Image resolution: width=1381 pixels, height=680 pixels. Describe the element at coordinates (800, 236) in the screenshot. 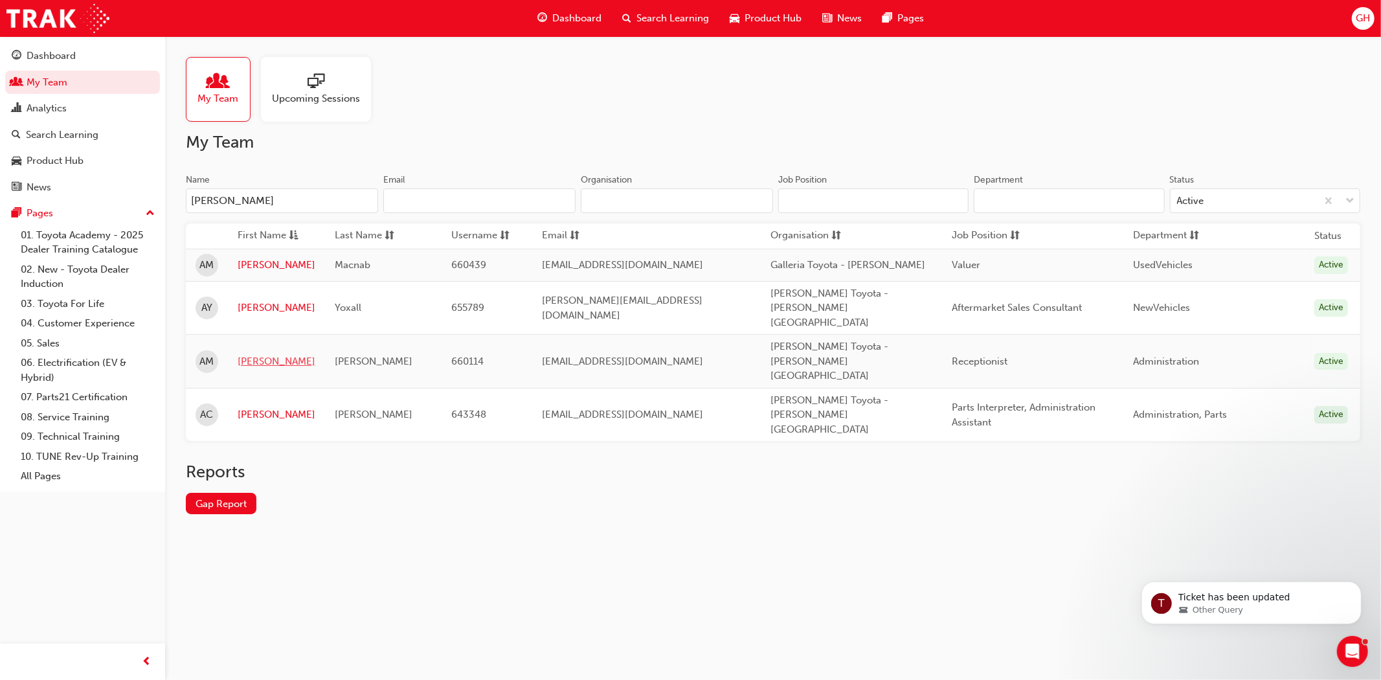

I see `span: Organisation` at that location.